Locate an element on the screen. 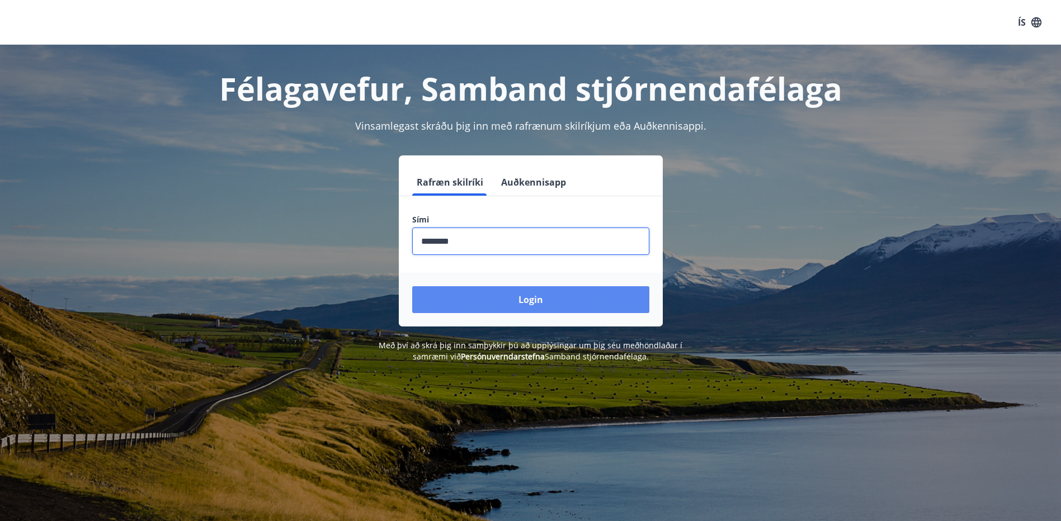 Image resolution: width=1061 pixels, height=521 pixels. a: Persónuverndarstefna is located at coordinates (503, 356).